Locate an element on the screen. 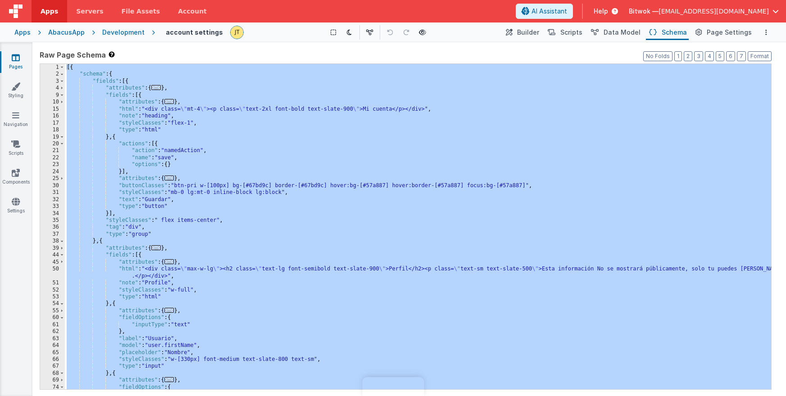 This screenshot has height=396, width=786. h4: account settings is located at coordinates (194, 32).